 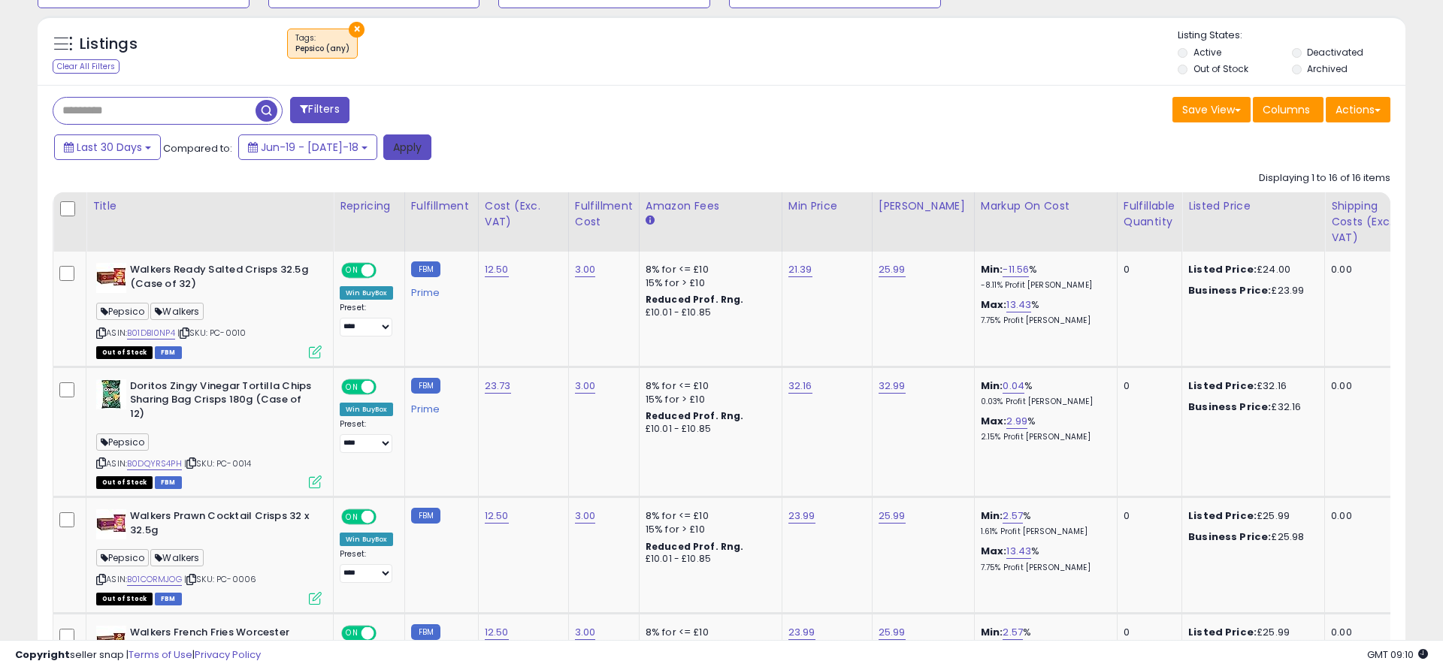 I want to click on span: | SKU: PC-0010, so click(x=211, y=333).